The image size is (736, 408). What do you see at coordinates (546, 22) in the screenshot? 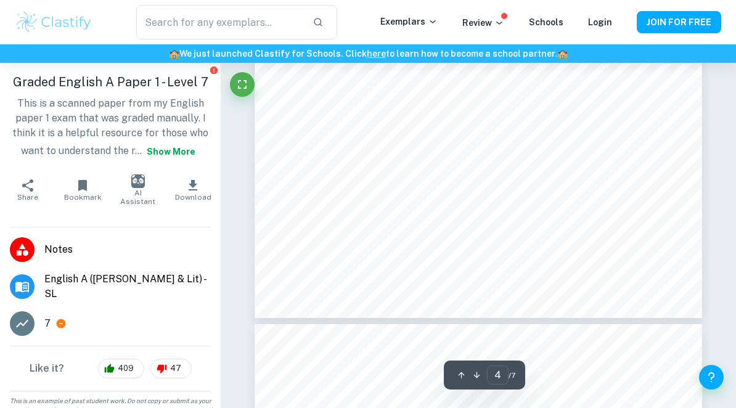
I see `a: Schools` at bounding box center [546, 22].